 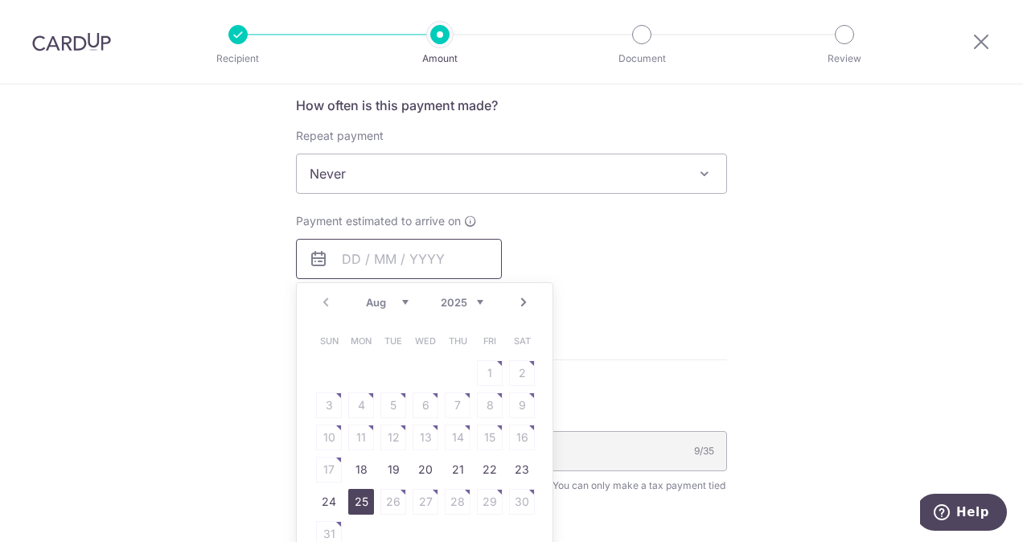 What do you see at coordinates (522, 341) in the screenshot?
I see `span: Saturday` at bounding box center [522, 341].